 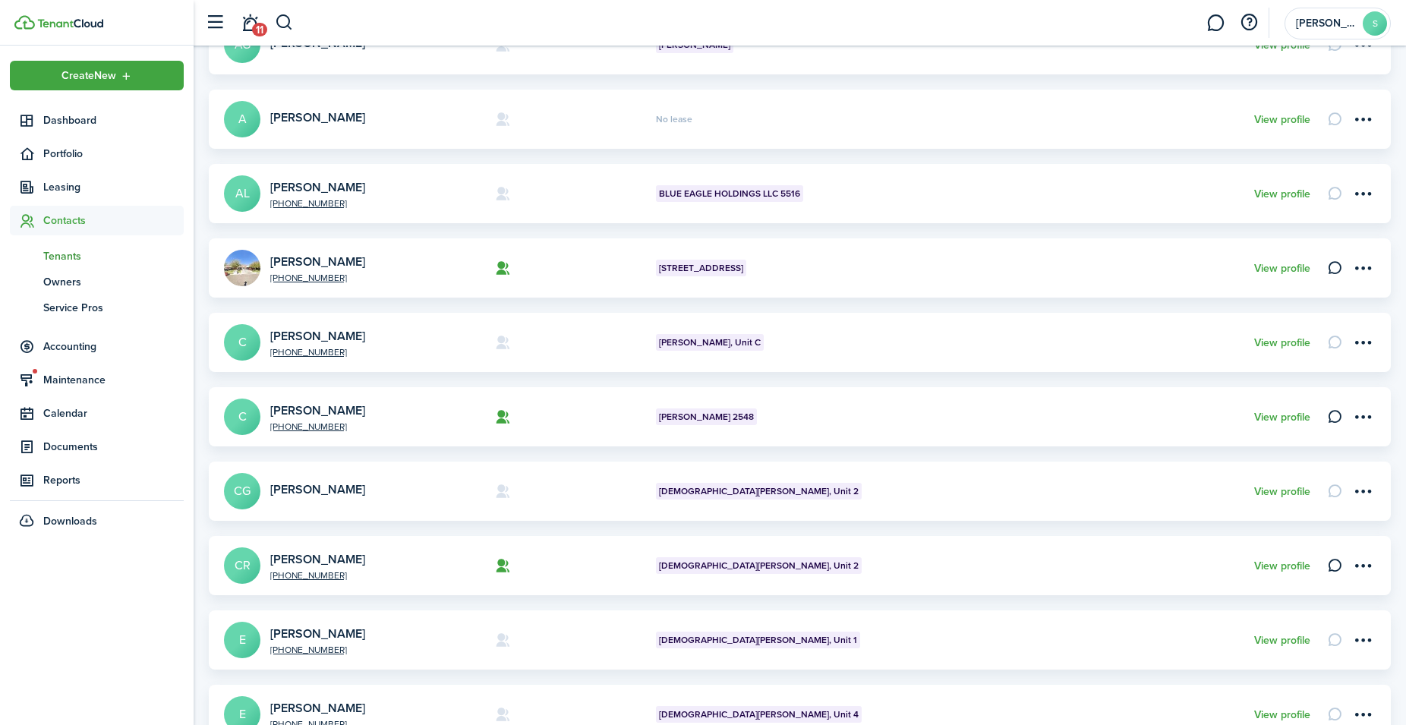 I want to click on a: AL, so click(x=242, y=194).